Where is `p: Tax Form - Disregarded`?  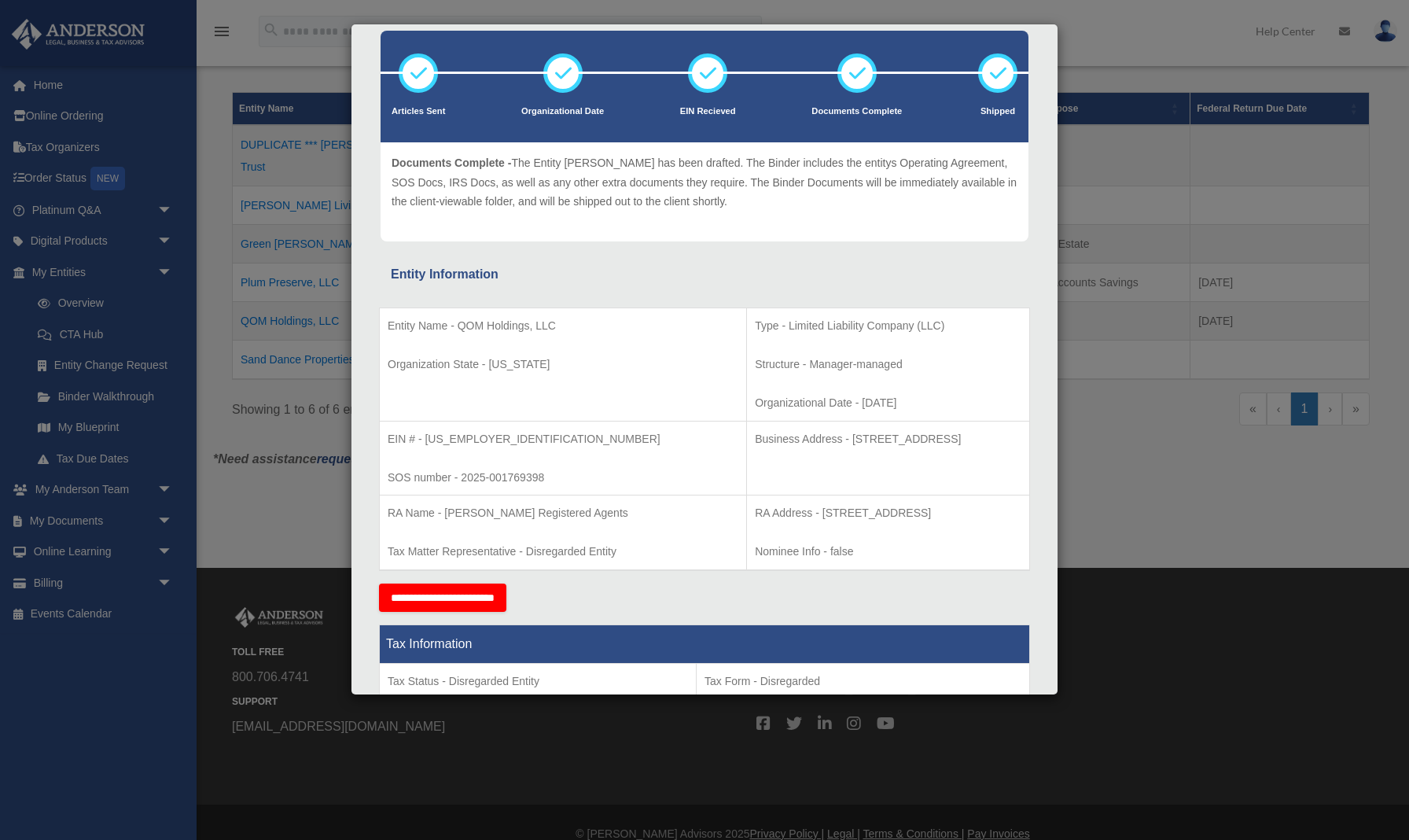
p: Tax Form - Disregarded is located at coordinates (863, 681).